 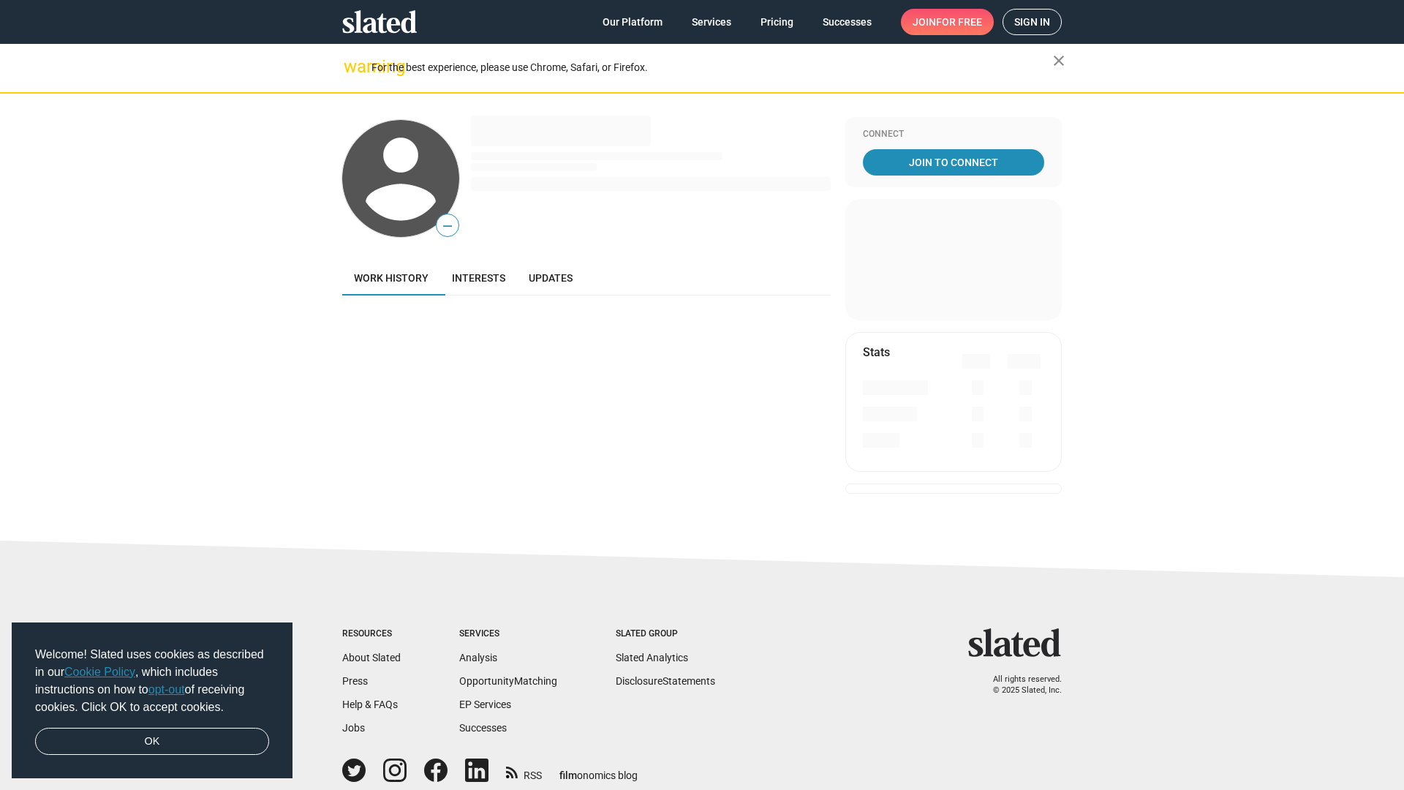 I want to click on a: RSS, so click(x=523, y=771).